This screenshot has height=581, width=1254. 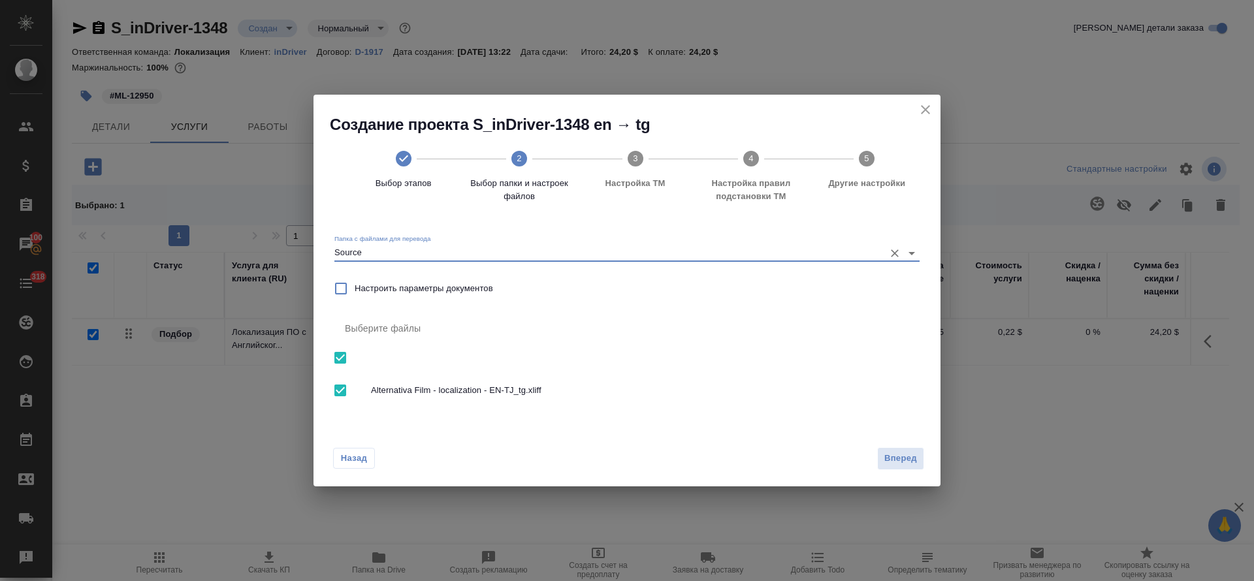 I want to click on span: Выбор папки и настроек файлов, so click(x=519, y=190).